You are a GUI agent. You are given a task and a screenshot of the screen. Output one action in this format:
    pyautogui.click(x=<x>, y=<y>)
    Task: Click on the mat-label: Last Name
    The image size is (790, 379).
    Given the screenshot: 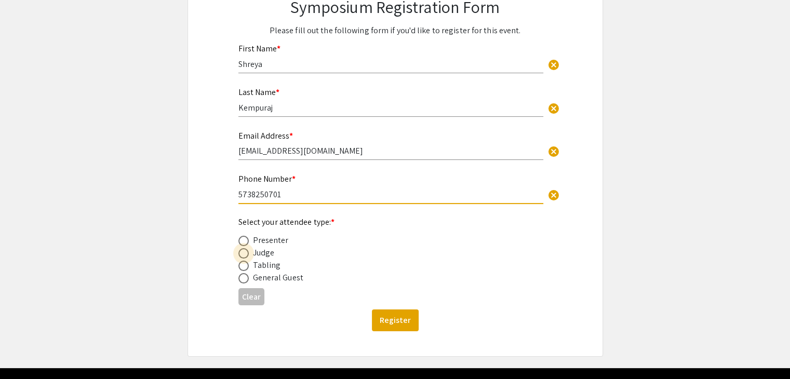 What is the action you would take?
    pyautogui.click(x=259, y=92)
    